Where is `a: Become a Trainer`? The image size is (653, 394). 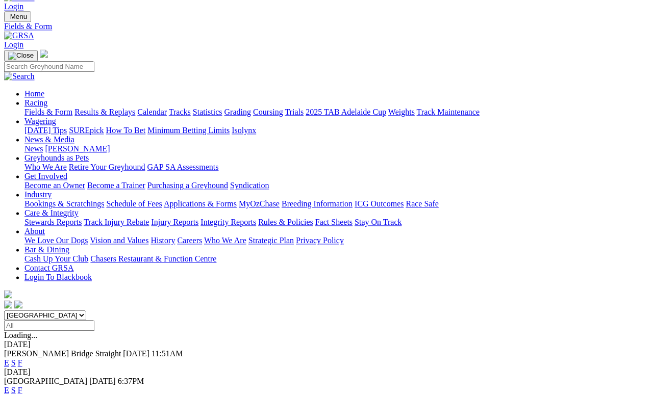 a: Become a Trainer is located at coordinates (116, 185).